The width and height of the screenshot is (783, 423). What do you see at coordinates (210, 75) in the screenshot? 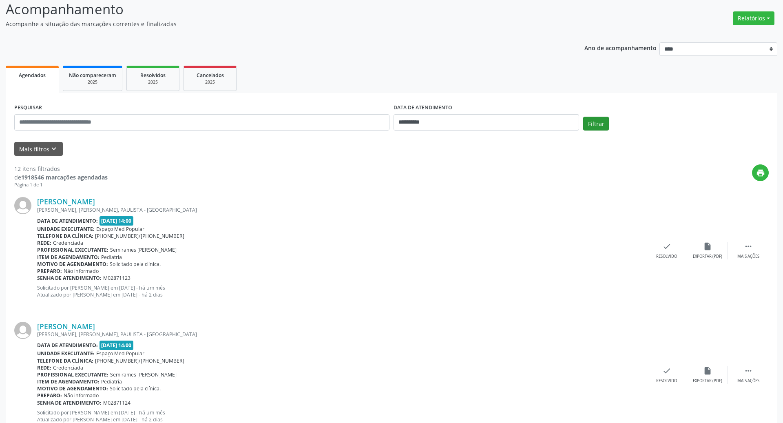
I see `span: Cancelados` at bounding box center [210, 75].